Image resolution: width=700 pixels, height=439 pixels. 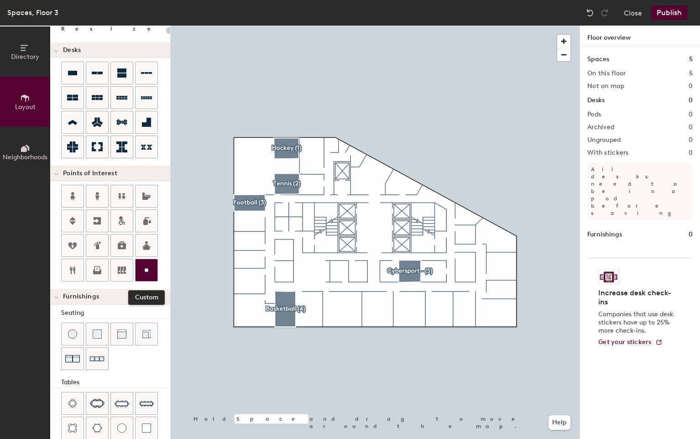 I want to click on button: Couch (x2), so click(x=73, y=358).